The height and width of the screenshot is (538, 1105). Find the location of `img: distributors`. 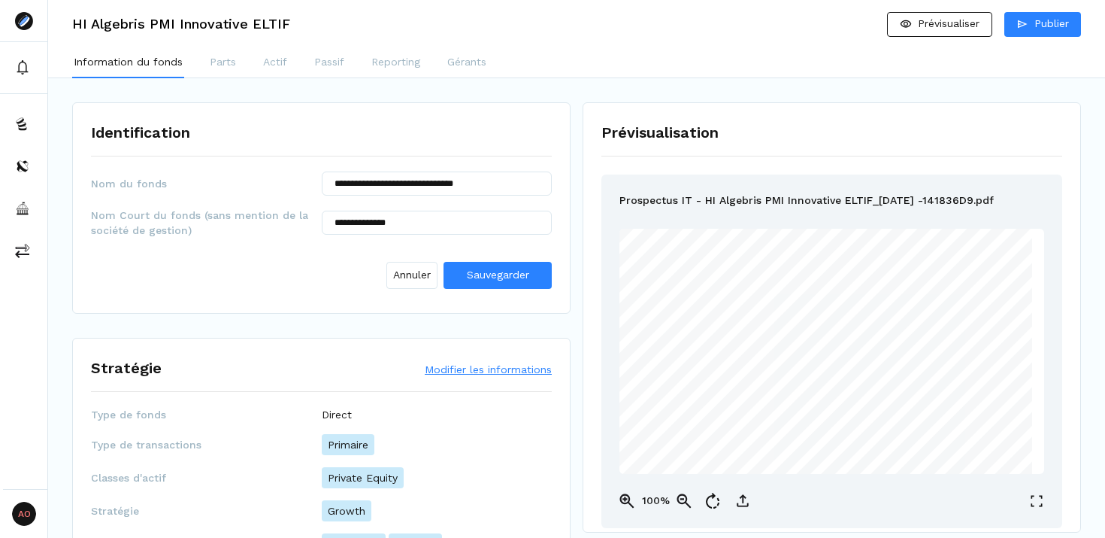

img: distributors is located at coordinates (23, 166).